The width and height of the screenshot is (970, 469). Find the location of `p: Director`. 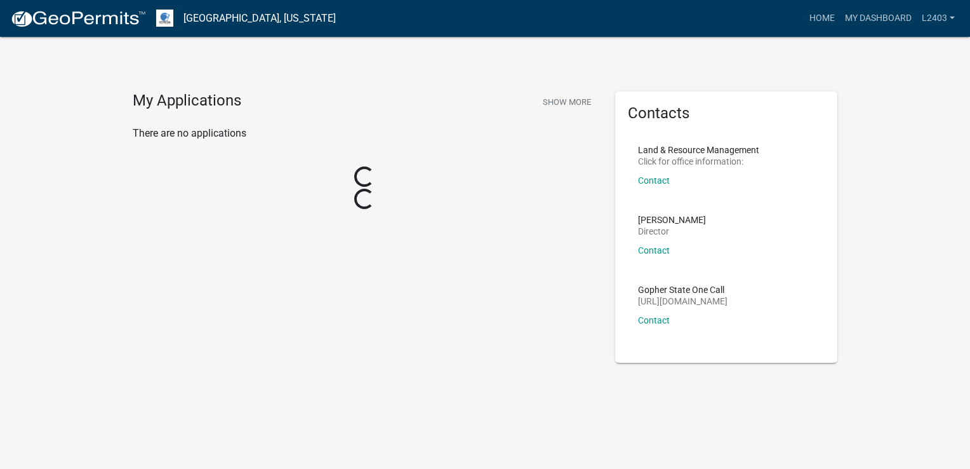

p: Director is located at coordinates (672, 231).